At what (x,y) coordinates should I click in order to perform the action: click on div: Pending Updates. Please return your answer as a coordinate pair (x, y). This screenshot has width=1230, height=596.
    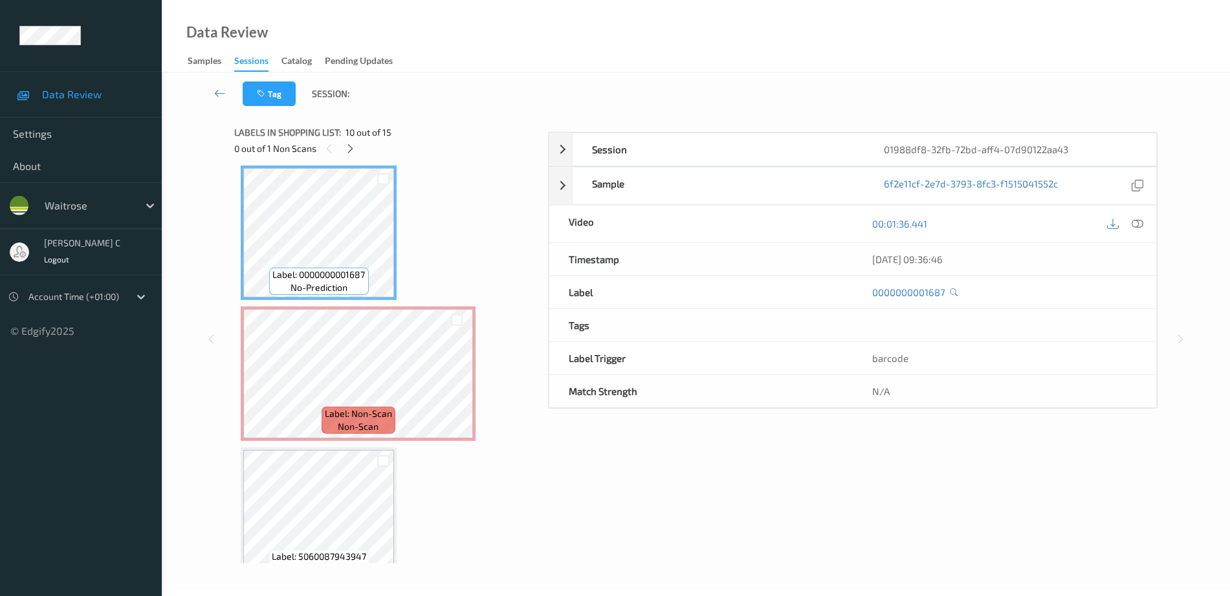
    Looking at the image, I should click on (358, 62).